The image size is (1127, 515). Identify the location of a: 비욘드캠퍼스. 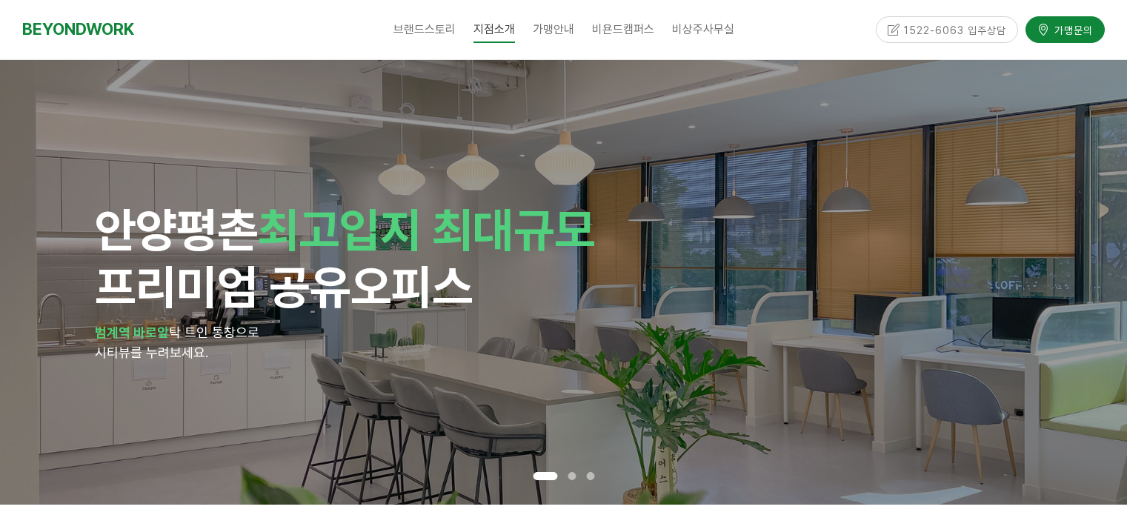
(623, 30).